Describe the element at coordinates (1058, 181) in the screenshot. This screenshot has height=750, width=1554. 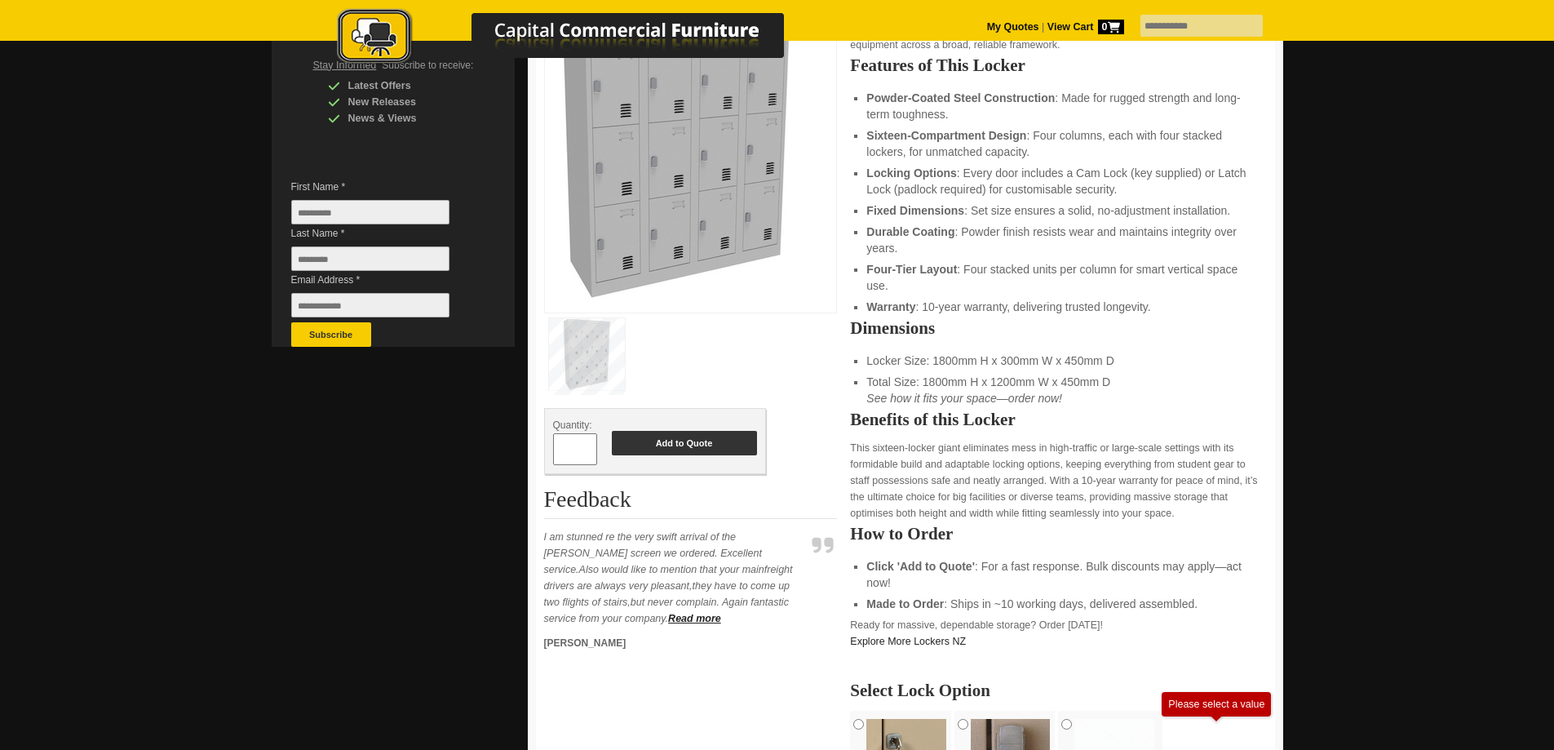
I see `li: : Every door includes a Cam Lock (key supplied) or Latch Lock (padlock required) for customisable...` at that location.